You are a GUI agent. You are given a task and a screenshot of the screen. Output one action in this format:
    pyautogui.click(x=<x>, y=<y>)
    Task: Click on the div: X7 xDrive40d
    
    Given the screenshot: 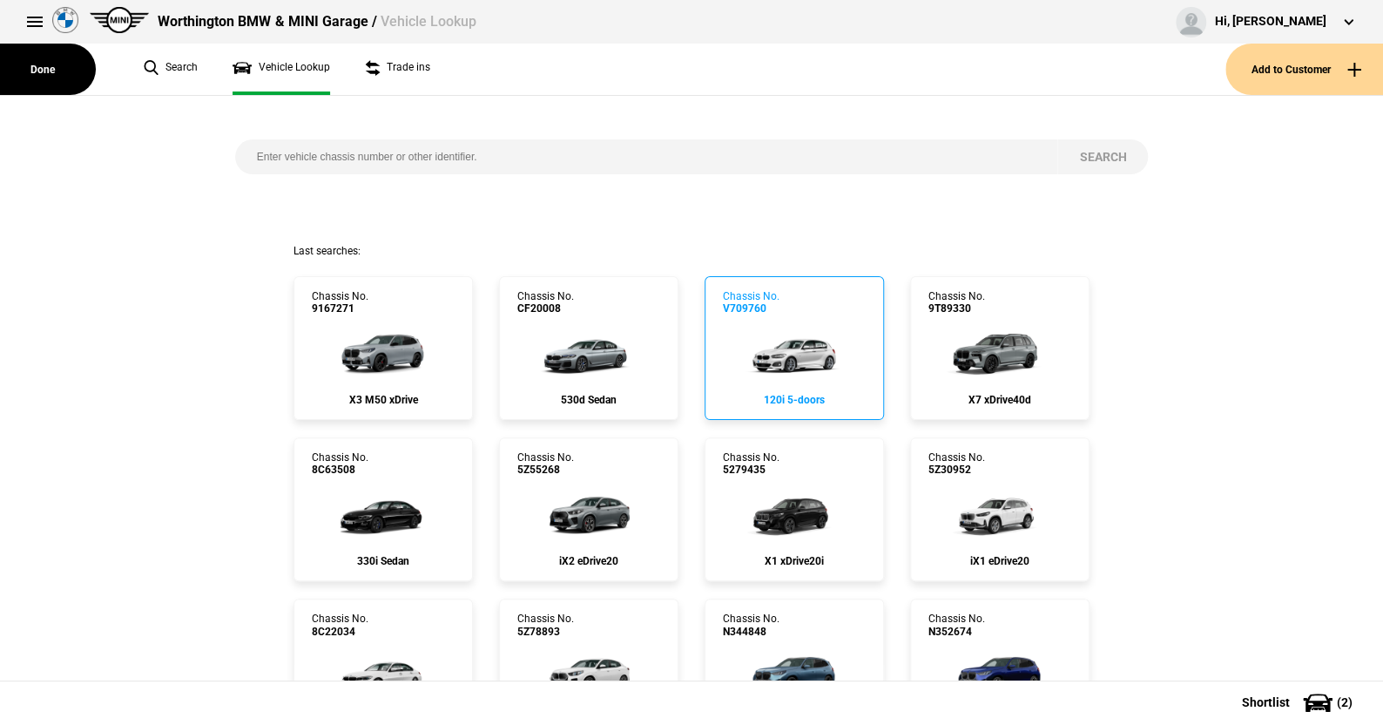 What is the action you would take?
    pyautogui.click(x=1000, y=400)
    